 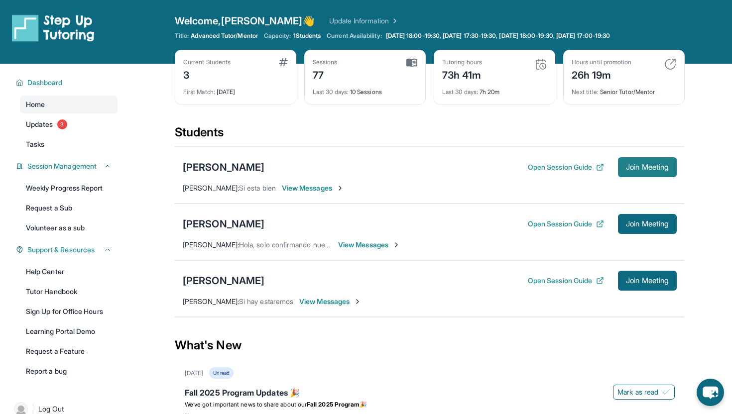 What do you see at coordinates (354, 36) in the screenshot?
I see `span: Current Availability:` at bounding box center [354, 36].